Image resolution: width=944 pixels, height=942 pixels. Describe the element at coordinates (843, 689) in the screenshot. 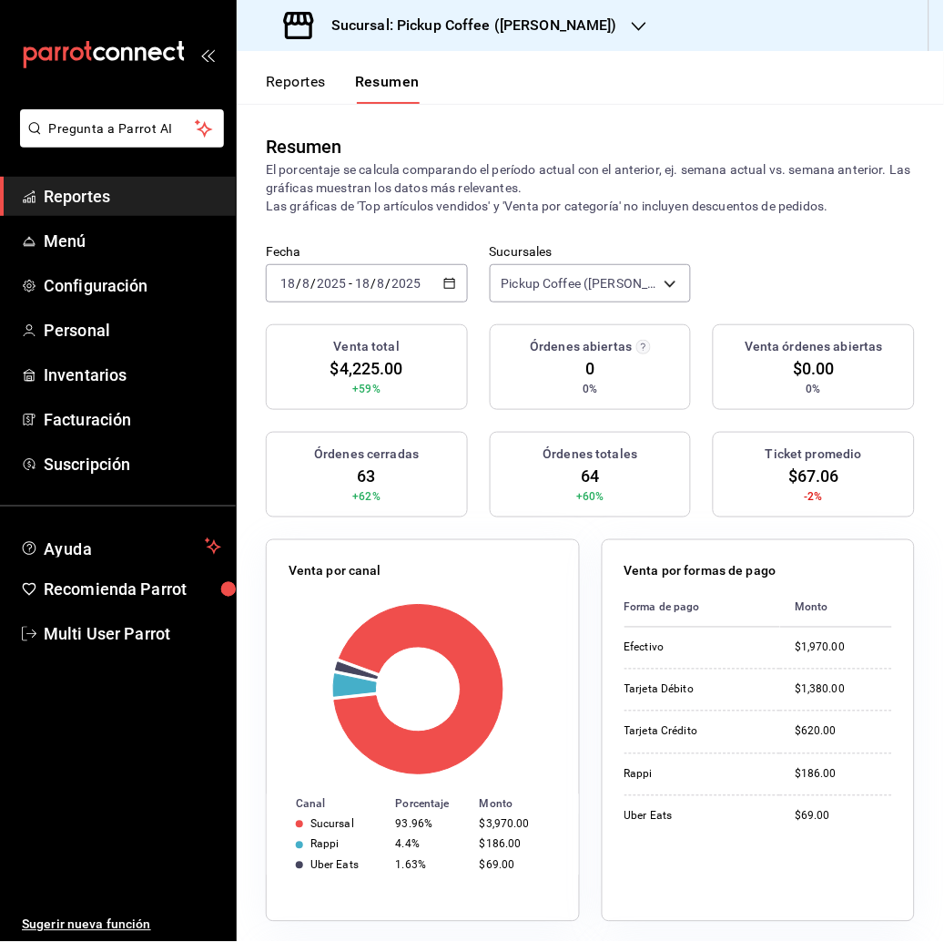

I see `div: $1,380.00` at that location.